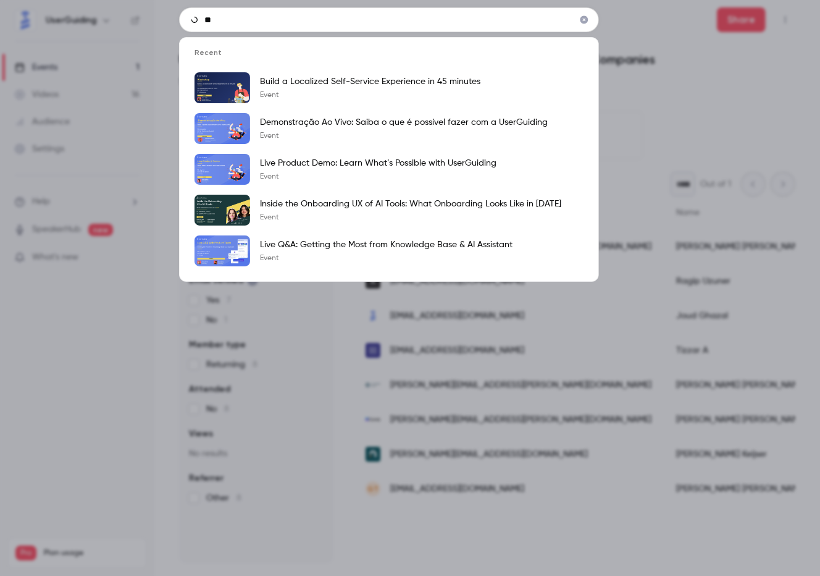 The width and height of the screenshot is (820, 576). What do you see at coordinates (222, 251) in the screenshot?
I see `img: Live Q&A: Getting the Most from Knowledge Base & AI Assistant` at bounding box center [222, 251].